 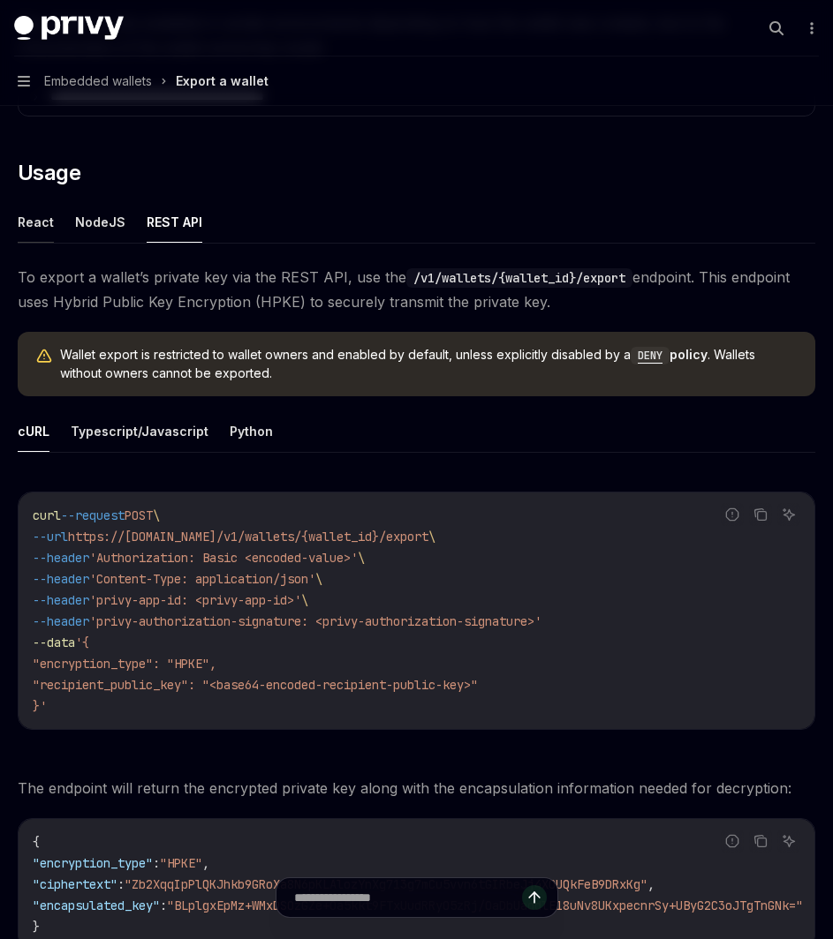 What do you see at coordinates (98, 81) in the screenshot?
I see `span: Embedded wallets` at bounding box center [98, 81].